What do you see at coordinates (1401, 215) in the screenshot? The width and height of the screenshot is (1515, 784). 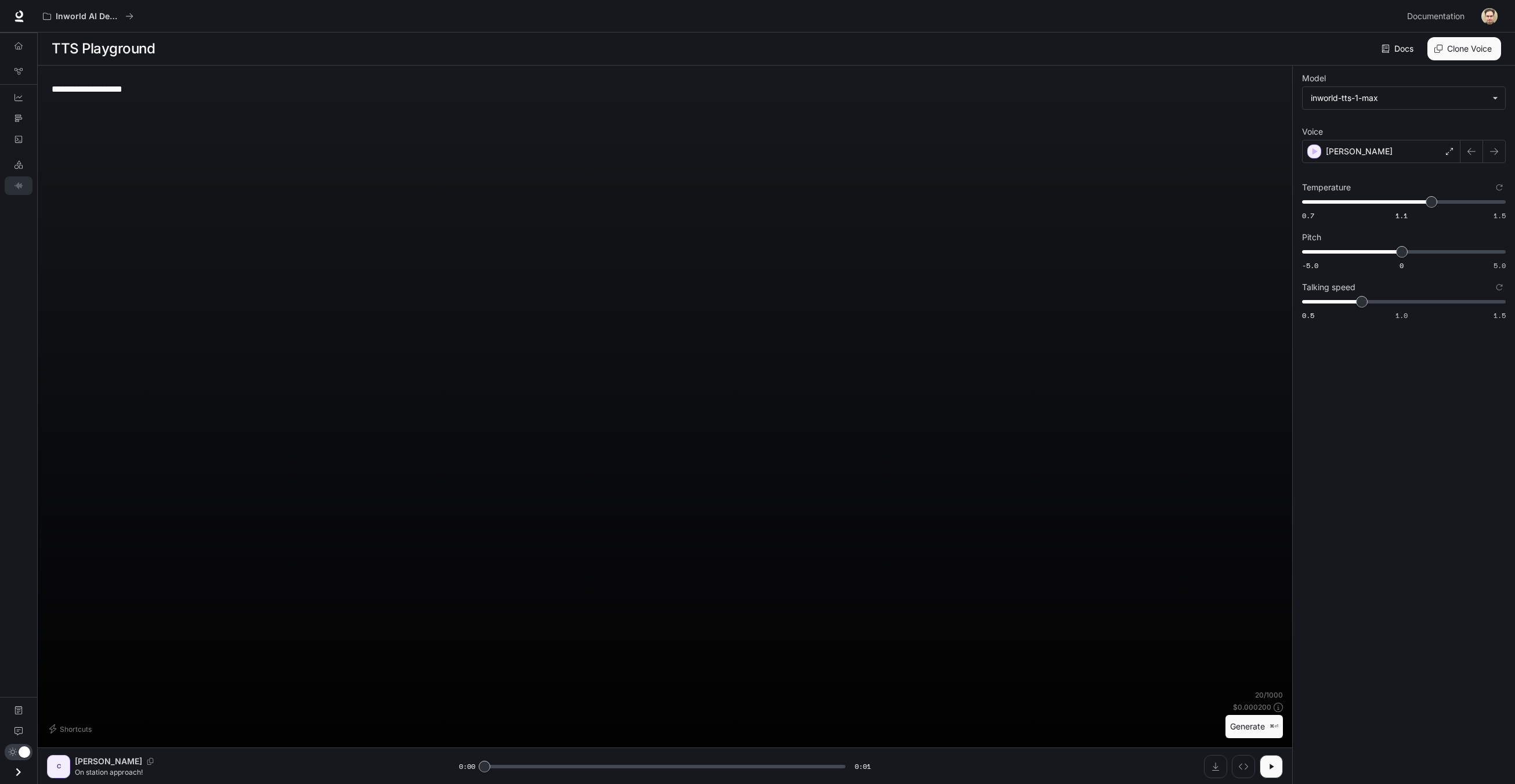 I see `span: 1.1` at bounding box center [1401, 215].